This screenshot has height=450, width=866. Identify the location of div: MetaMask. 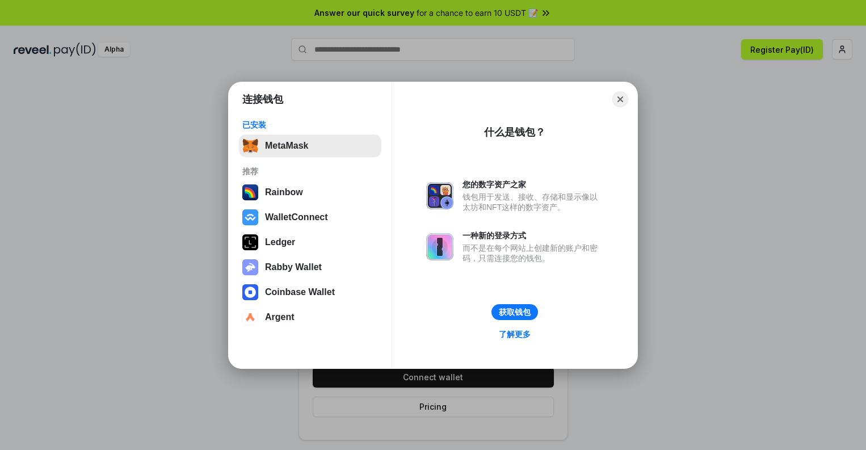
(287, 146).